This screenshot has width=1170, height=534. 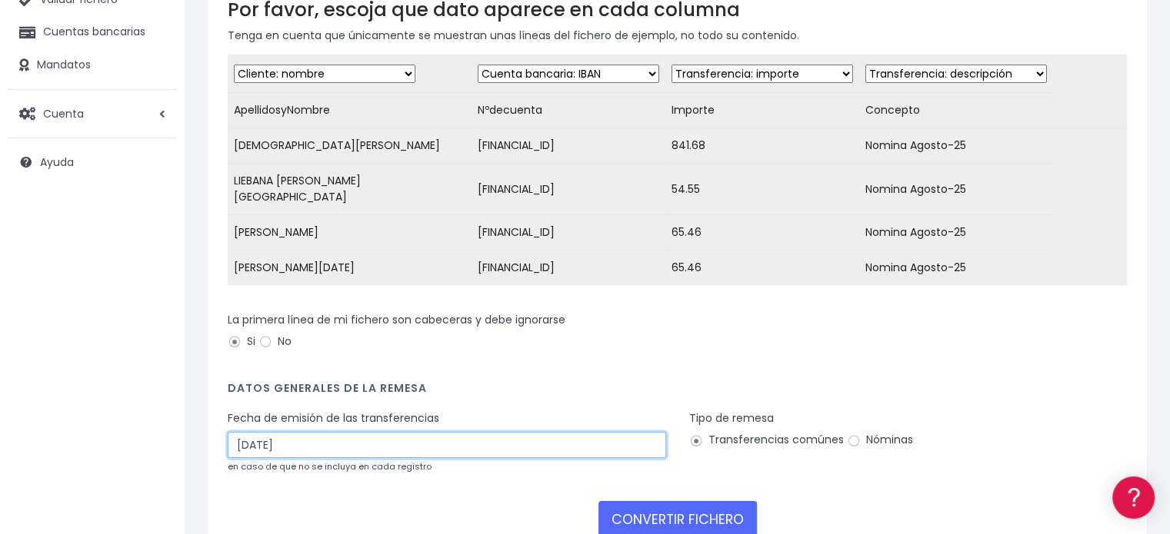 I want to click on div: Convertir ficheros, so click(x=154, y=177).